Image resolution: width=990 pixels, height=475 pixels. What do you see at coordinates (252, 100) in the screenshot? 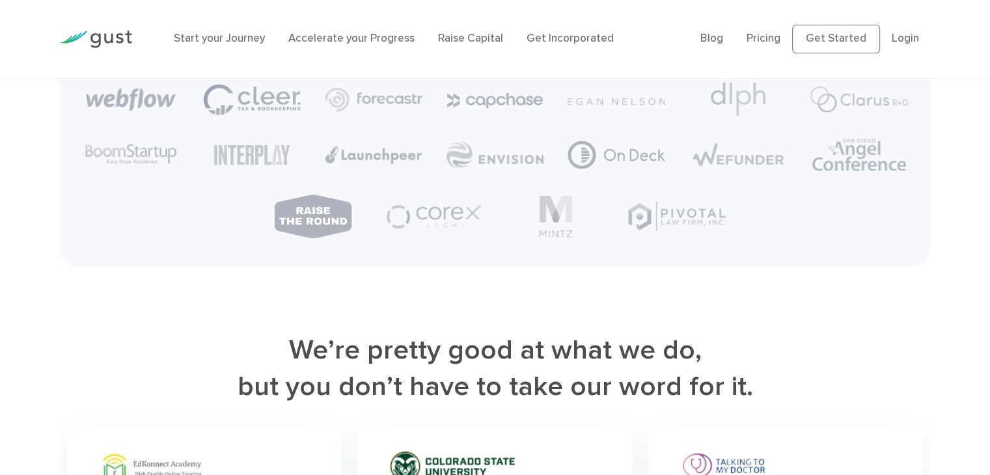
I see `img: Cleer Tax Bookeeping Logo` at bounding box center [252, 100].